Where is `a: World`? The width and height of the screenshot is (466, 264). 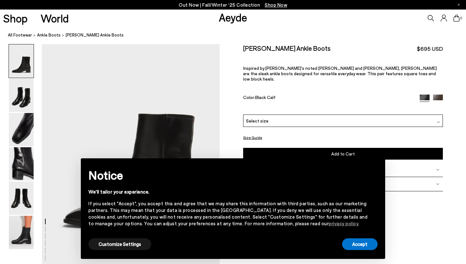
a: World is located at coordinates (55, 18).